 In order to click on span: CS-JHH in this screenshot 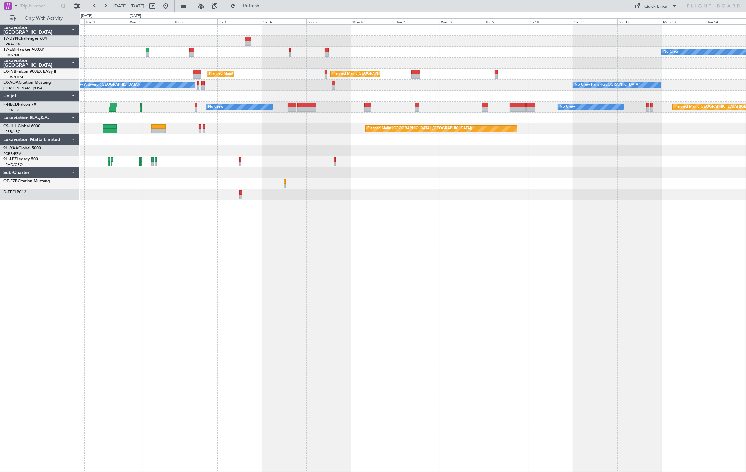, I will do `click(10, 126)`.